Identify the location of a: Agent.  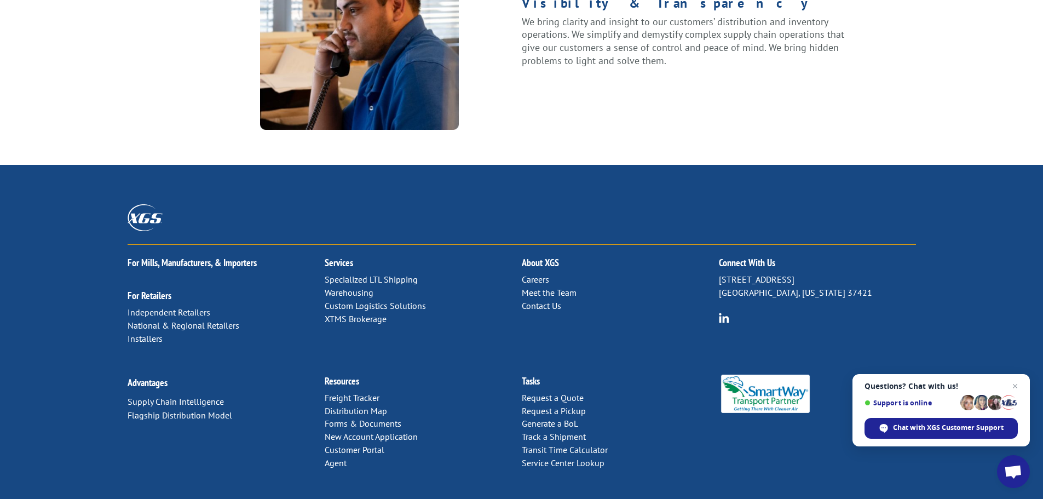
(336, 463).